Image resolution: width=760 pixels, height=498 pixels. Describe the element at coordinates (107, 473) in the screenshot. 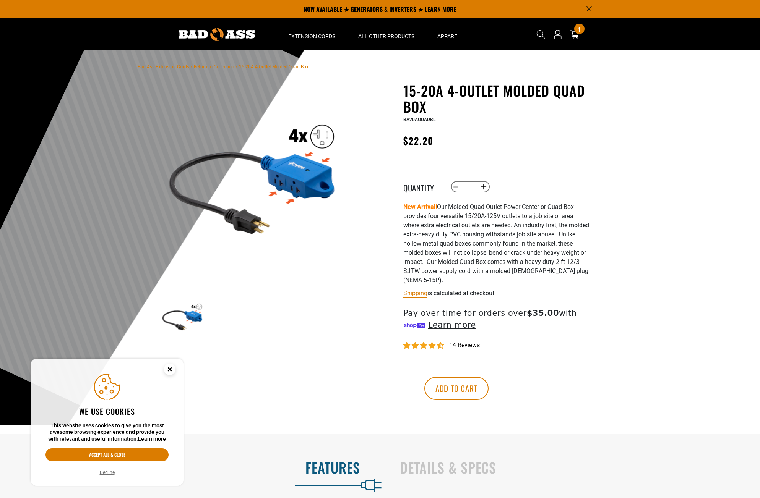

I see `button: Decline` at that location.